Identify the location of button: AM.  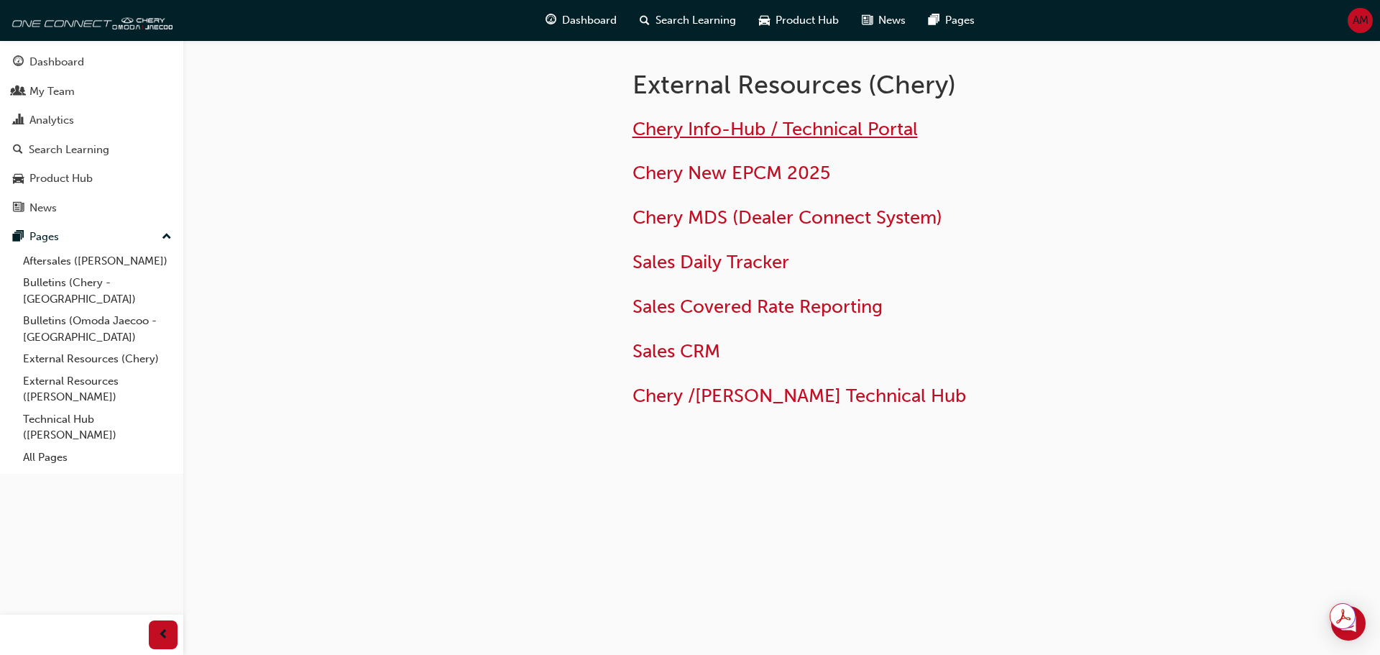
(1359, 20).